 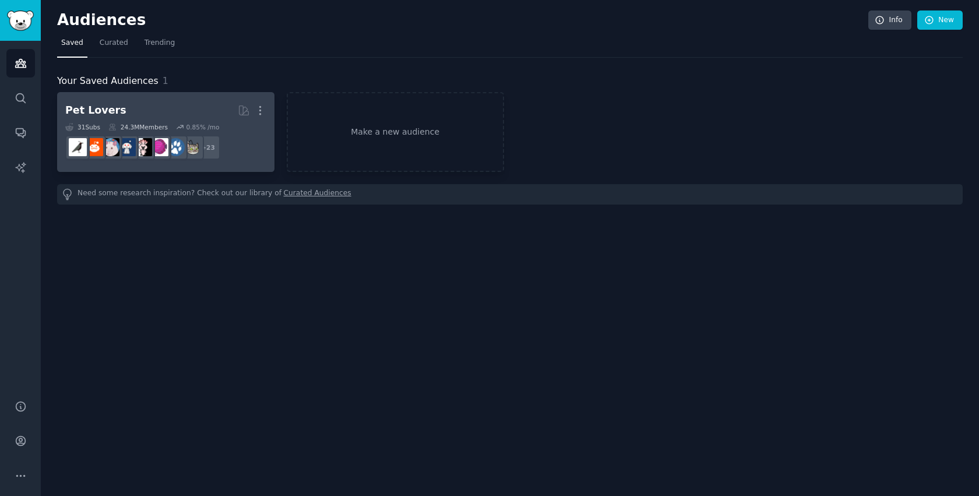 What do you see at coordinates (202, 127) in the screenshot?
I see `div: 0.85 % /mo` at bounding box center [202, 127].